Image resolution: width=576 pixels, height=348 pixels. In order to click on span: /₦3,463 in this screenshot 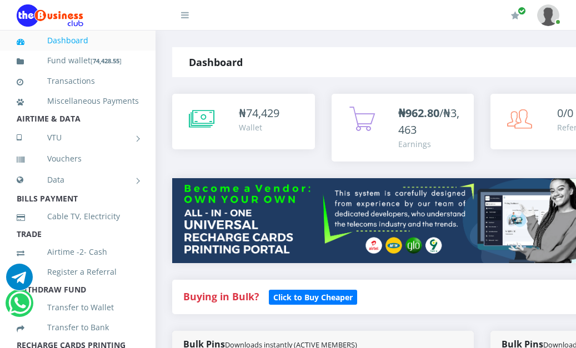, I will do `click(429, 121)`.